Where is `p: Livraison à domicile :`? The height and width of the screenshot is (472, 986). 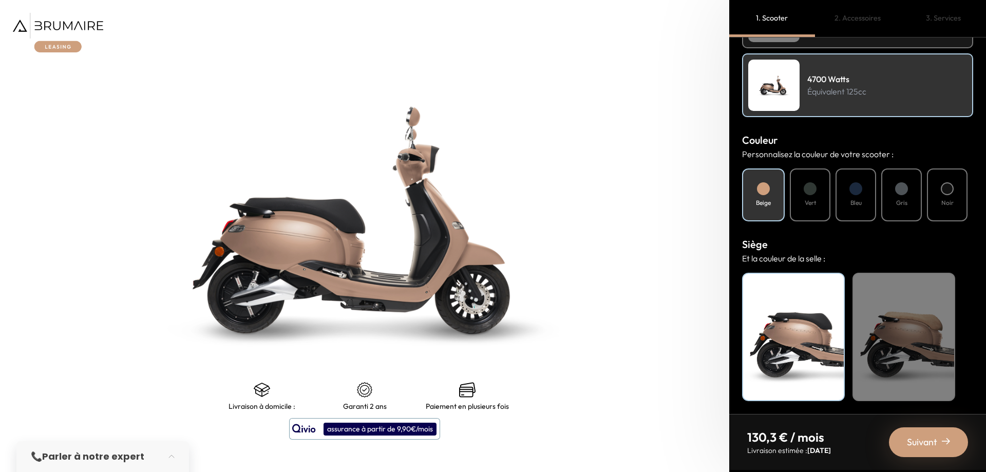 p: Livraison à domicile : is located at coordinates (262, 406).